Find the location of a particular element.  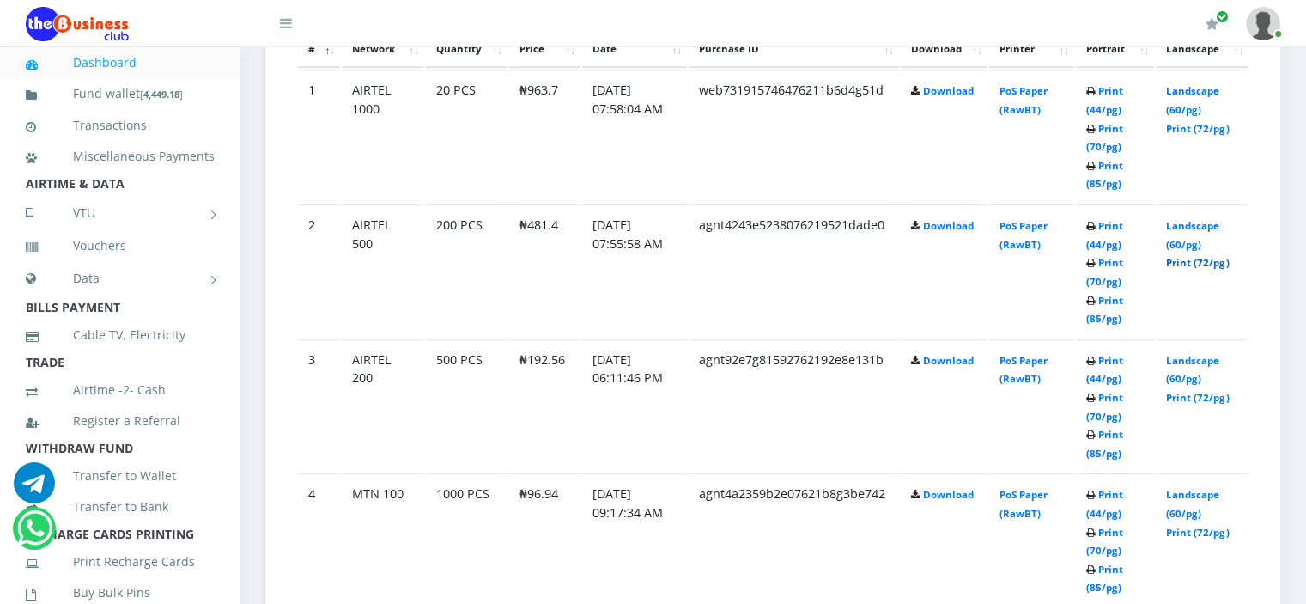

b: 4,449.18 is located at coordinates (161, 94).